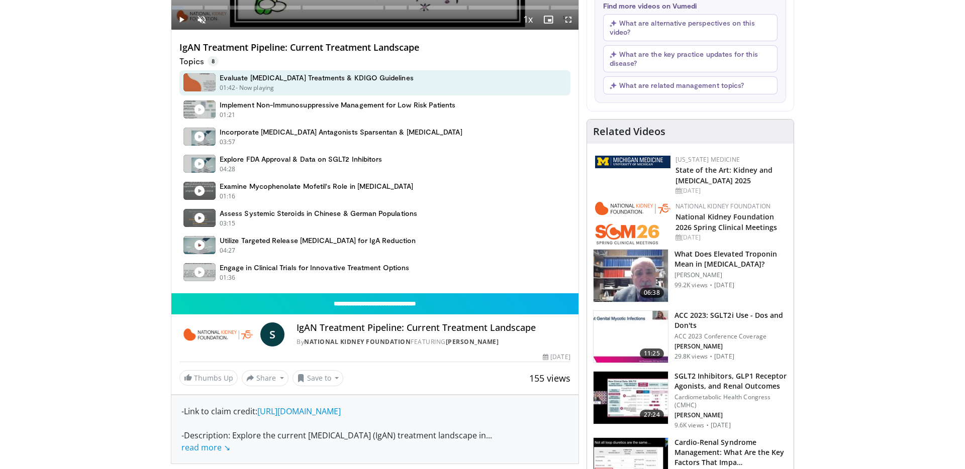  Describe the element at coordinates (652, 415) in the screenshot. I see `span: 27:24` at that location.